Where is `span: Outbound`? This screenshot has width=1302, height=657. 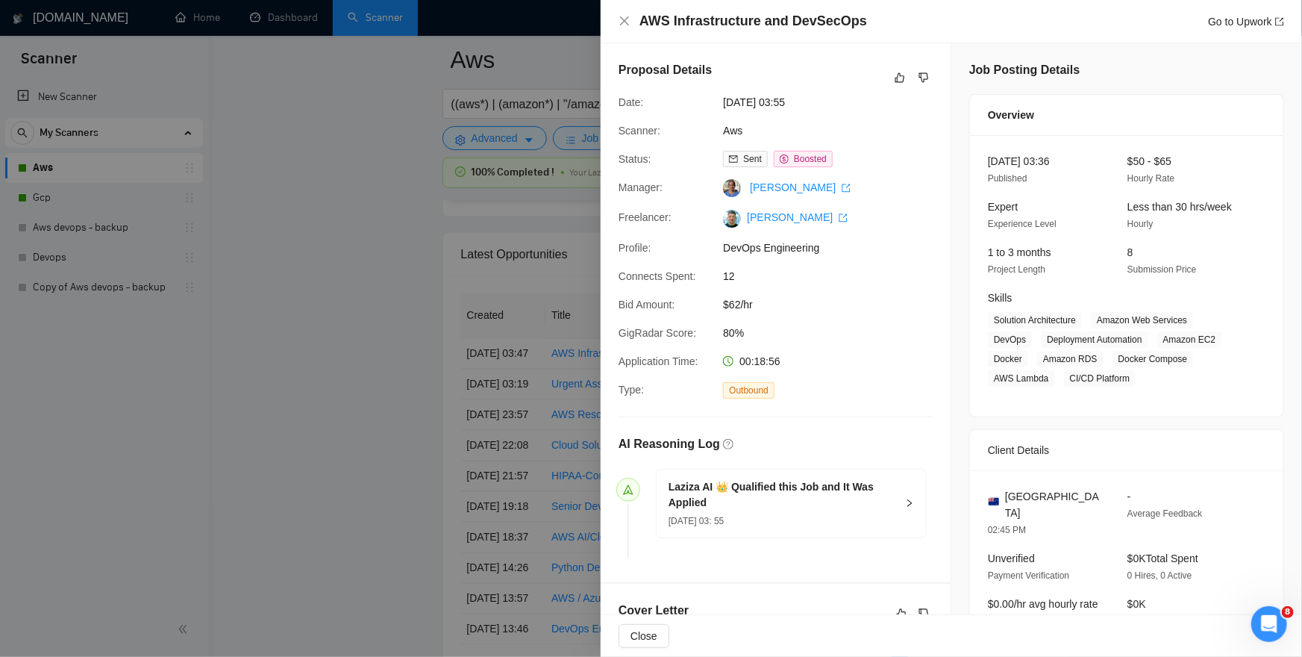
span: Outbound is located at coordinates (748, 390).